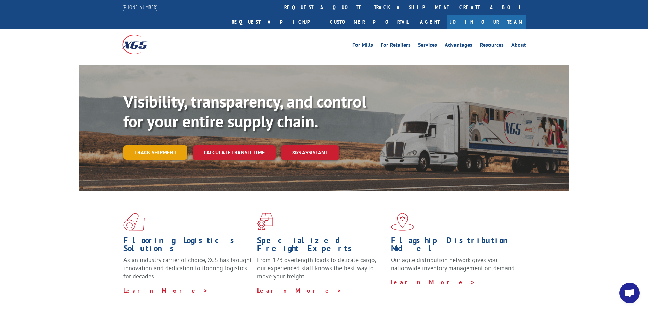  What do you see at coordinates (486, 22) in the screenshot?
I see `a: Join Our Team` at bounding box center [486, 22].